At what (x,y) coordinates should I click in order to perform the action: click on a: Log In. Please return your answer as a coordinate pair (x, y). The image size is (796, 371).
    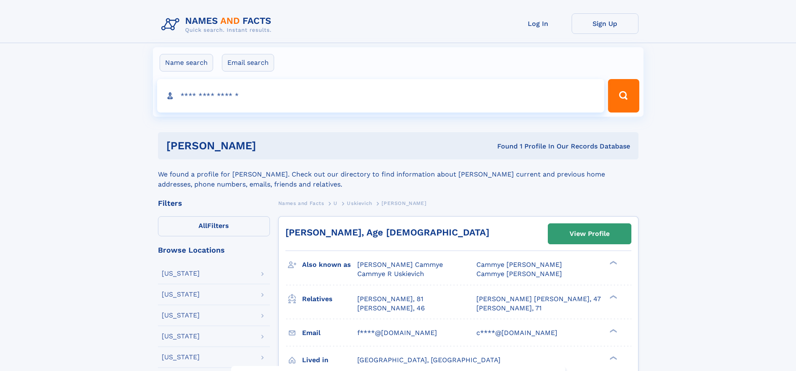
    Looking at the image, I should click on (538, 23).